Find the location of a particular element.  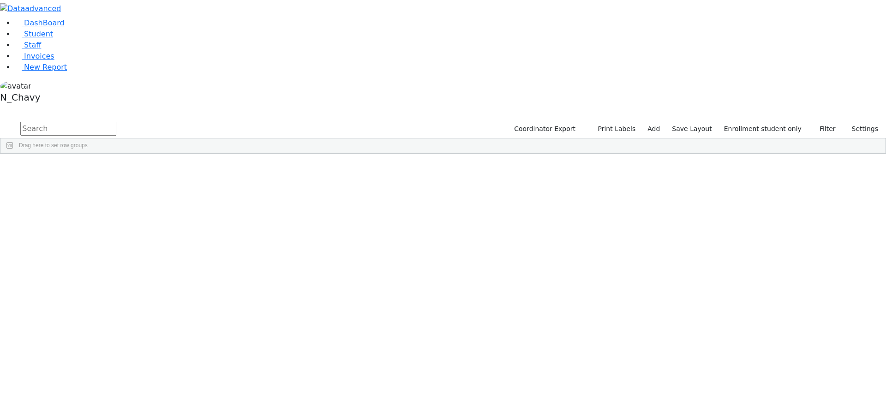

a: Staff is located at coordinates (28, 45).